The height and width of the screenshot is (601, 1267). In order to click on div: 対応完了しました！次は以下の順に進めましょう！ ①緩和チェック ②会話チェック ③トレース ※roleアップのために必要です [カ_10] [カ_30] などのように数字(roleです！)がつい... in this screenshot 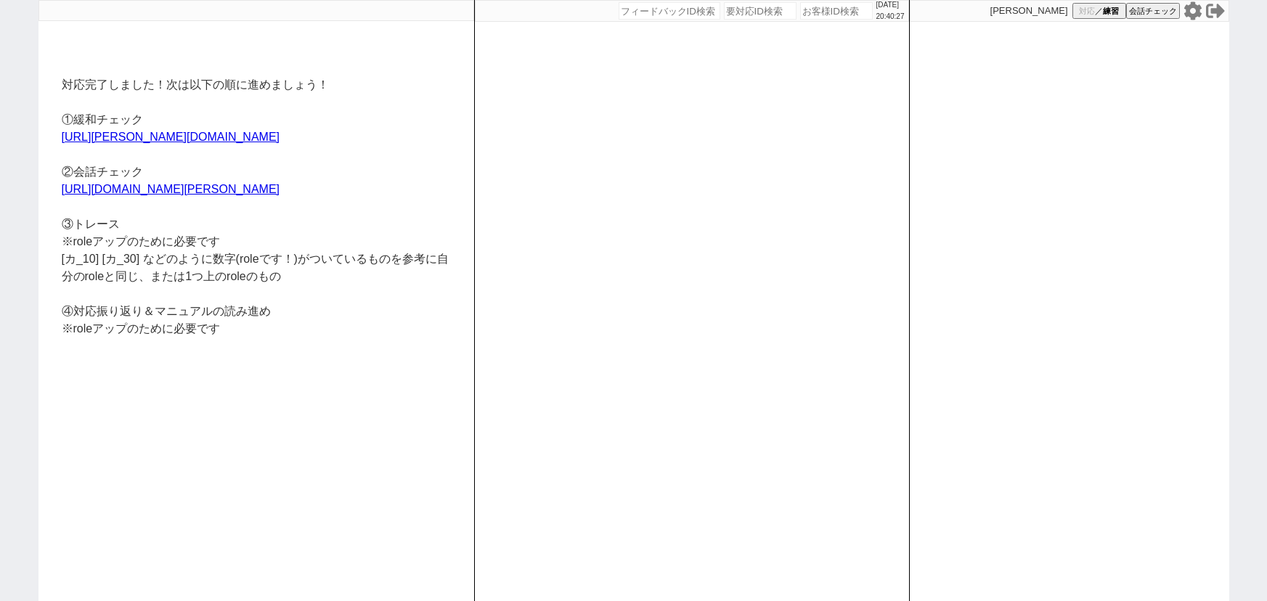, I will do `click(256, 311)`.